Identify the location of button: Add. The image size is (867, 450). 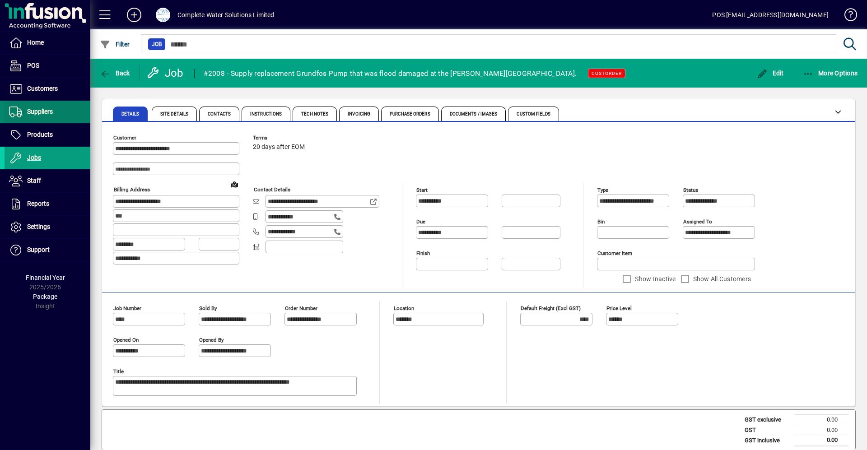
(134, 15).